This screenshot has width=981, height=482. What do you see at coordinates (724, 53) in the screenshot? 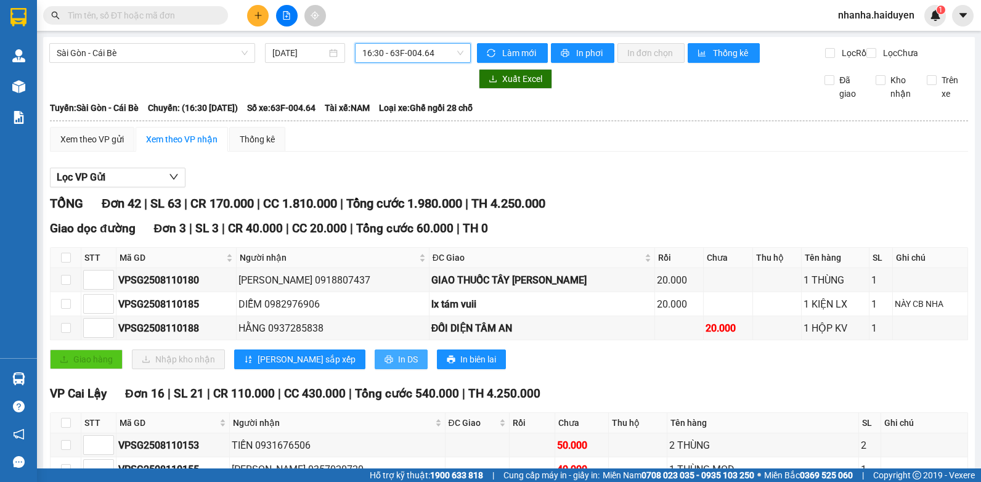
I see `button: bar-chartThống kê` at bounding box center [724, 53].